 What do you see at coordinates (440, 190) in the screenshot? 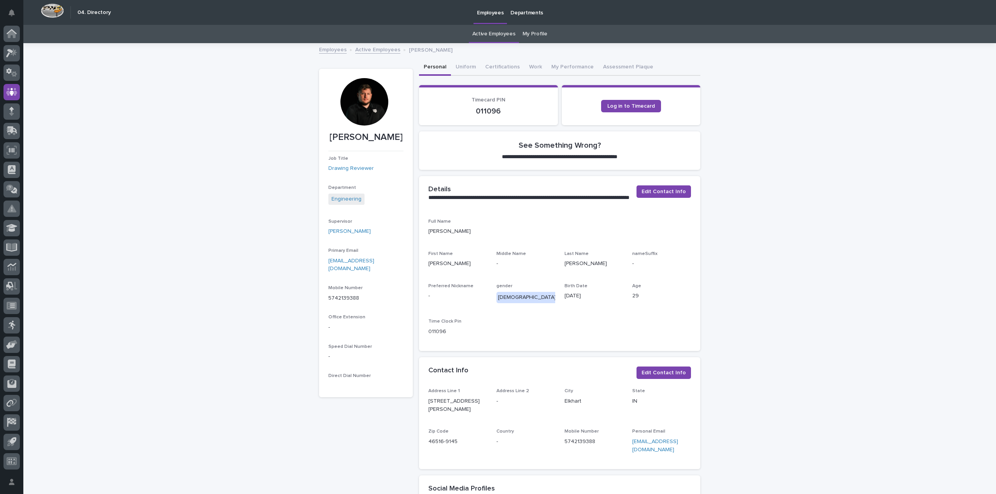
I see `h2: Details` at bounding box center [440, 190].